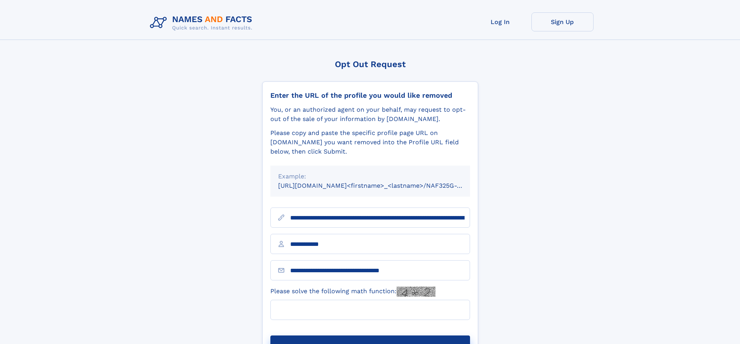 The image size is (740, 344). Describe the element at coordinates (370, 64) in the screenshot. I see `div: Opt Out Request` at that location.